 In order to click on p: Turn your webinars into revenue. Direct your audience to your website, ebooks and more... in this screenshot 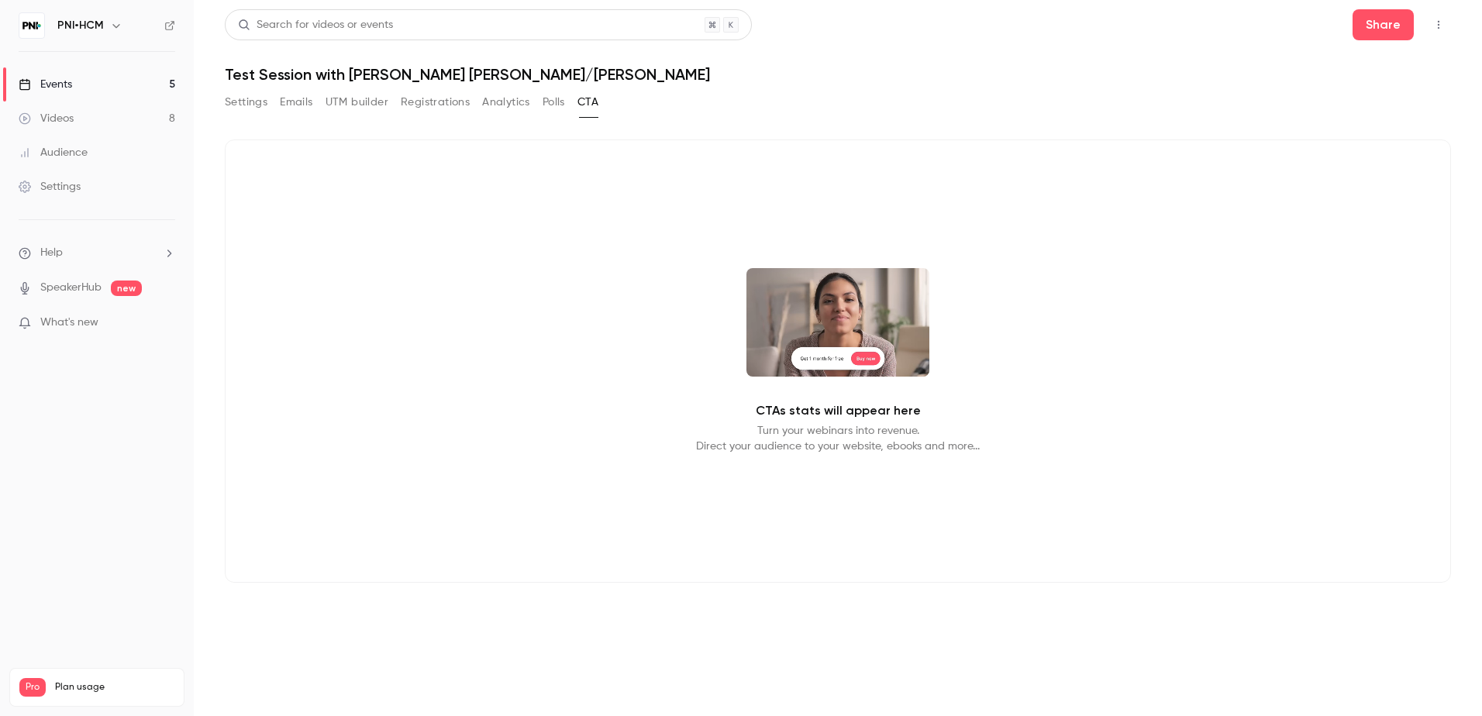, I will do `click(838, 439)`.